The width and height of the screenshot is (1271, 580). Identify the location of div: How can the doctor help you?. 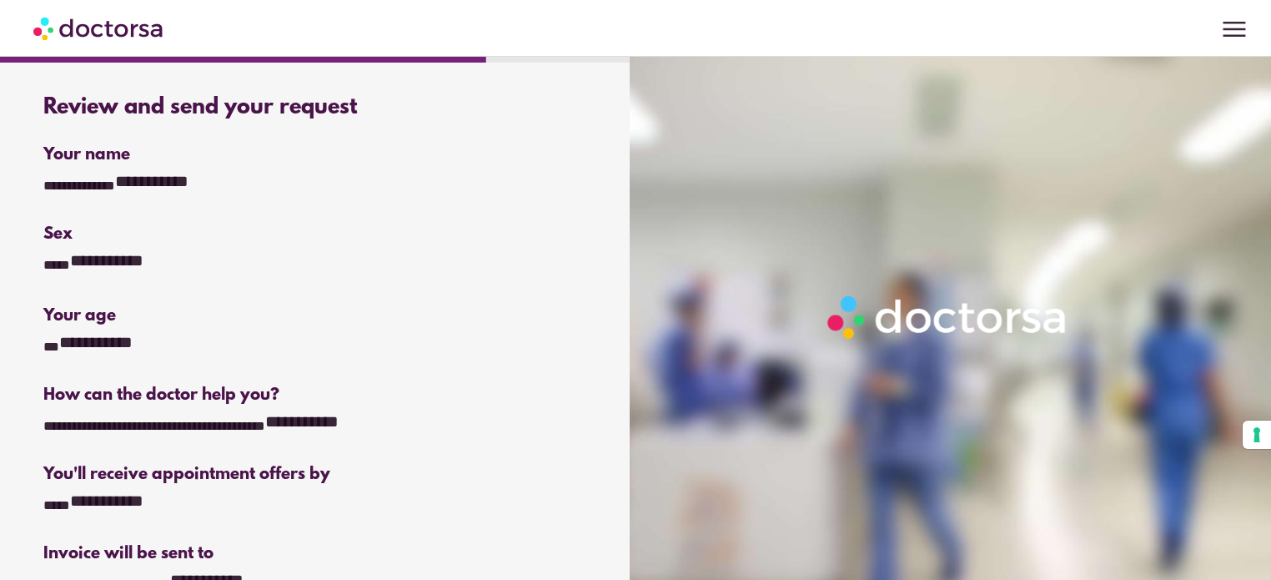
(317, 394).